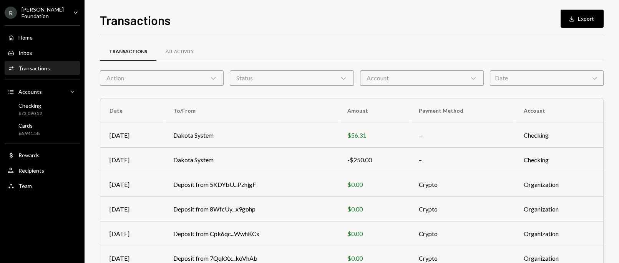  I want to click on a: Inbox, so click(42, 53).